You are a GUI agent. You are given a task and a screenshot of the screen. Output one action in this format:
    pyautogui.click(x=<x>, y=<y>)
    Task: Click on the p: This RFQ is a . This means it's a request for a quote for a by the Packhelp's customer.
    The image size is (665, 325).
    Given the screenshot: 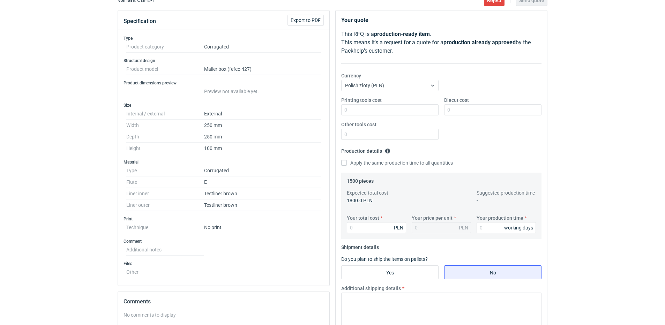 What is the action you would take?
    pyautogui.click(x=441, y=43)
    